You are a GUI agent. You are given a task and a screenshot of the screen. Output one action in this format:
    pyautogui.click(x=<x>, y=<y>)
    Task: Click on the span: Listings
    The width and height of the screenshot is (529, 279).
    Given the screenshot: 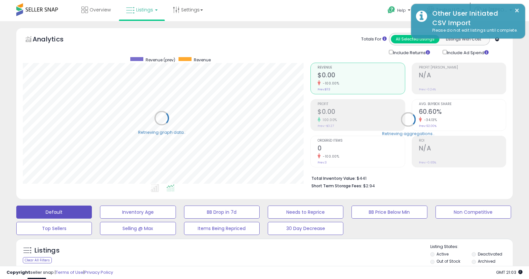 What is the action you would take?
    pyautogui.click(x=145, y=10)
    